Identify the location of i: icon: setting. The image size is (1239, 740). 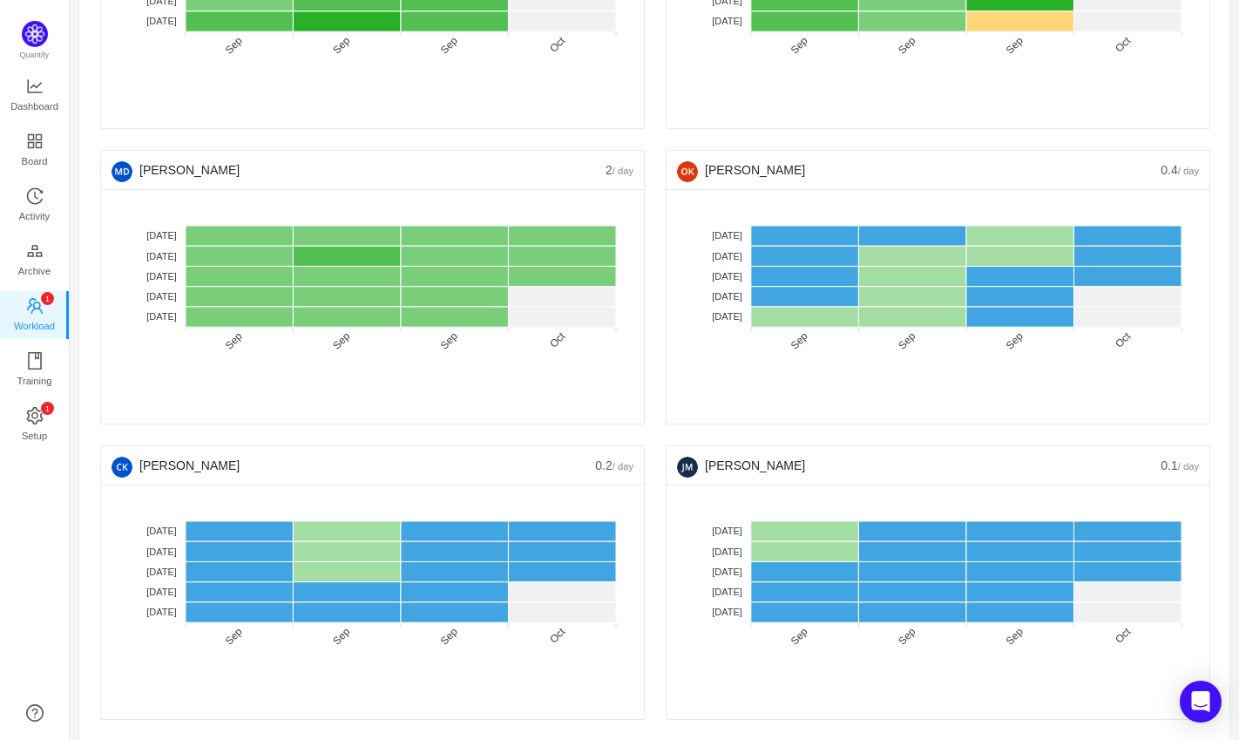
(35, 416).